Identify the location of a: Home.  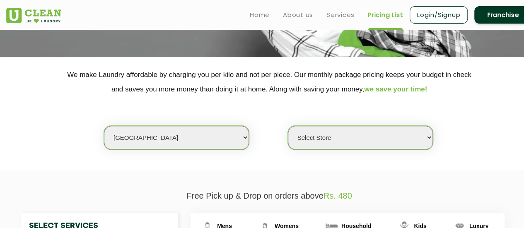
(260, 15).